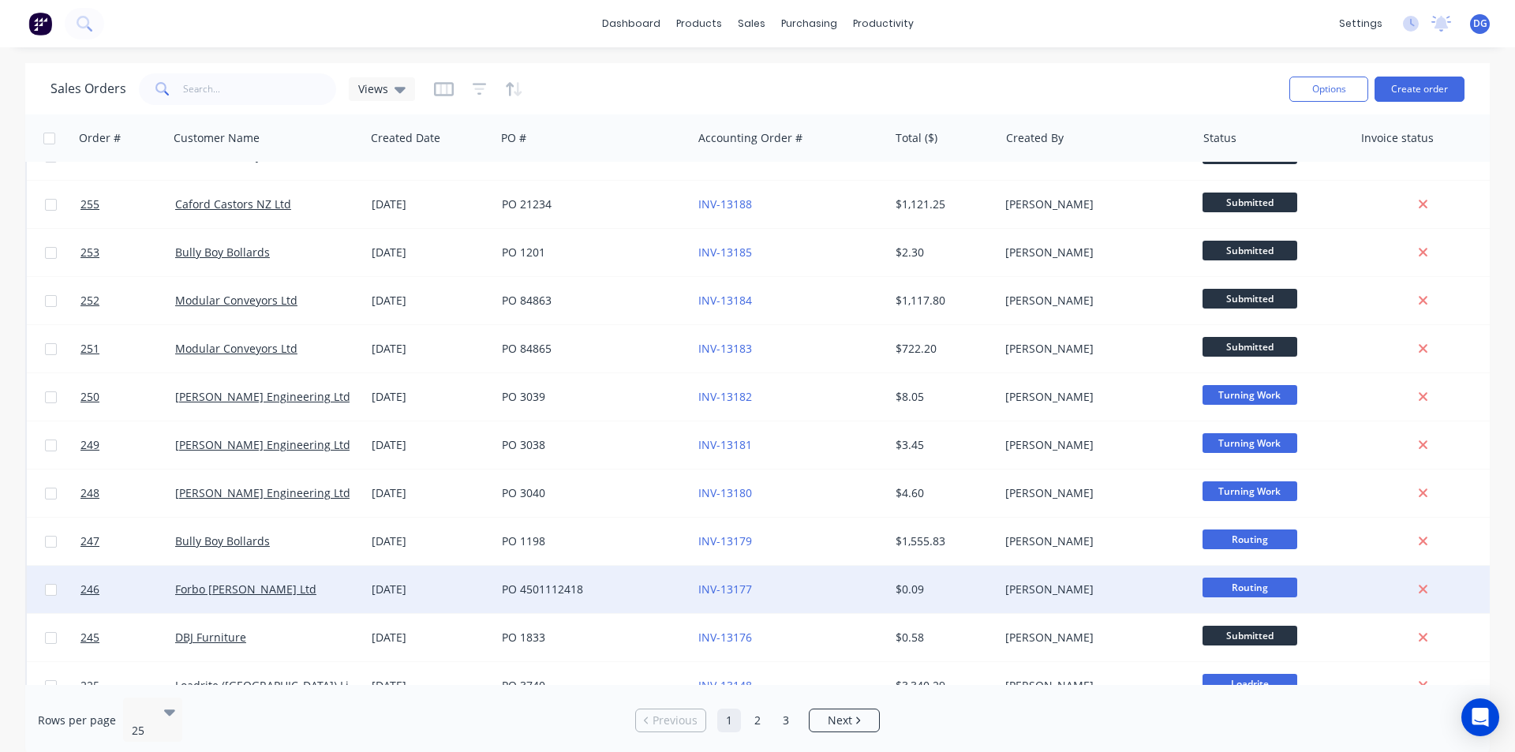 This screenshot has height=752, width=1515. What do you see at coordinates (725, 685) in the screenshot?
I see `a: INV-13148` at bounding box center [725, 685].